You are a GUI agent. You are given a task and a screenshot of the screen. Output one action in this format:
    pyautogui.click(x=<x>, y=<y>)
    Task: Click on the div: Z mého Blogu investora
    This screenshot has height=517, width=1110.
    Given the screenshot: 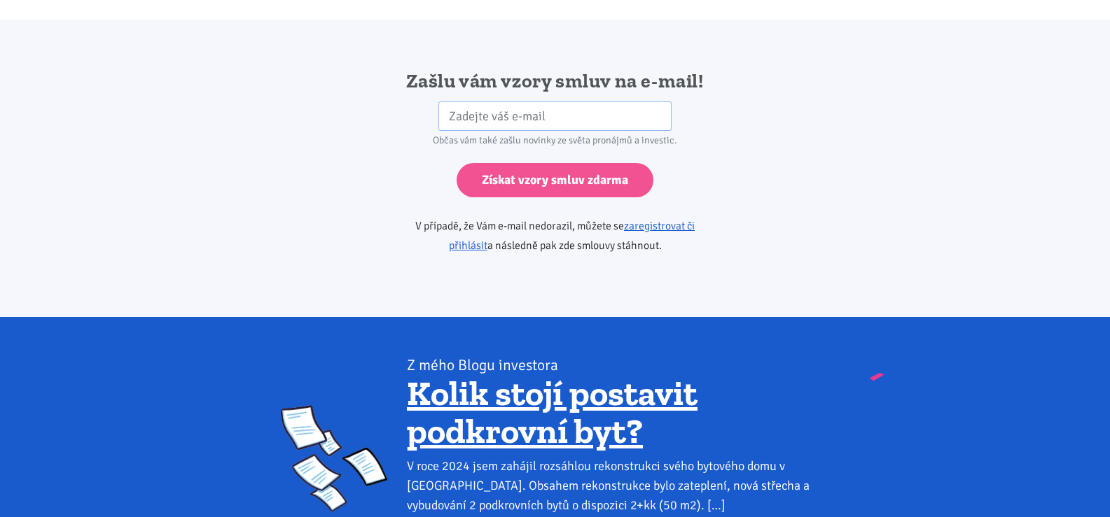 What is the action you would take?
    pyautogui.click(x=618, y=366)
    